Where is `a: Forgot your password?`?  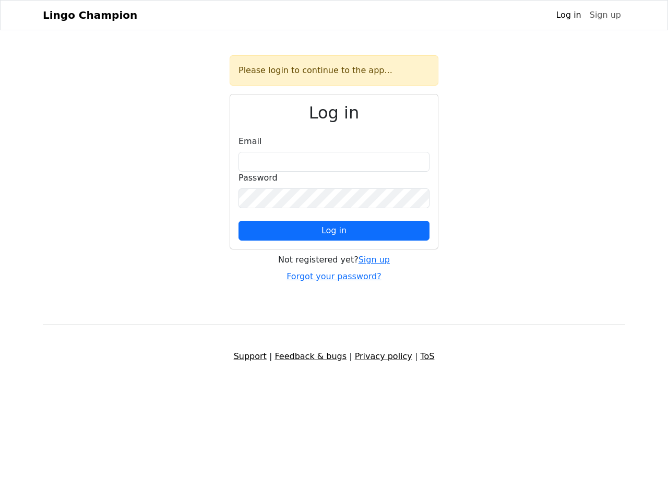 a: Forgot your password? is located at coordinates (334, 276).